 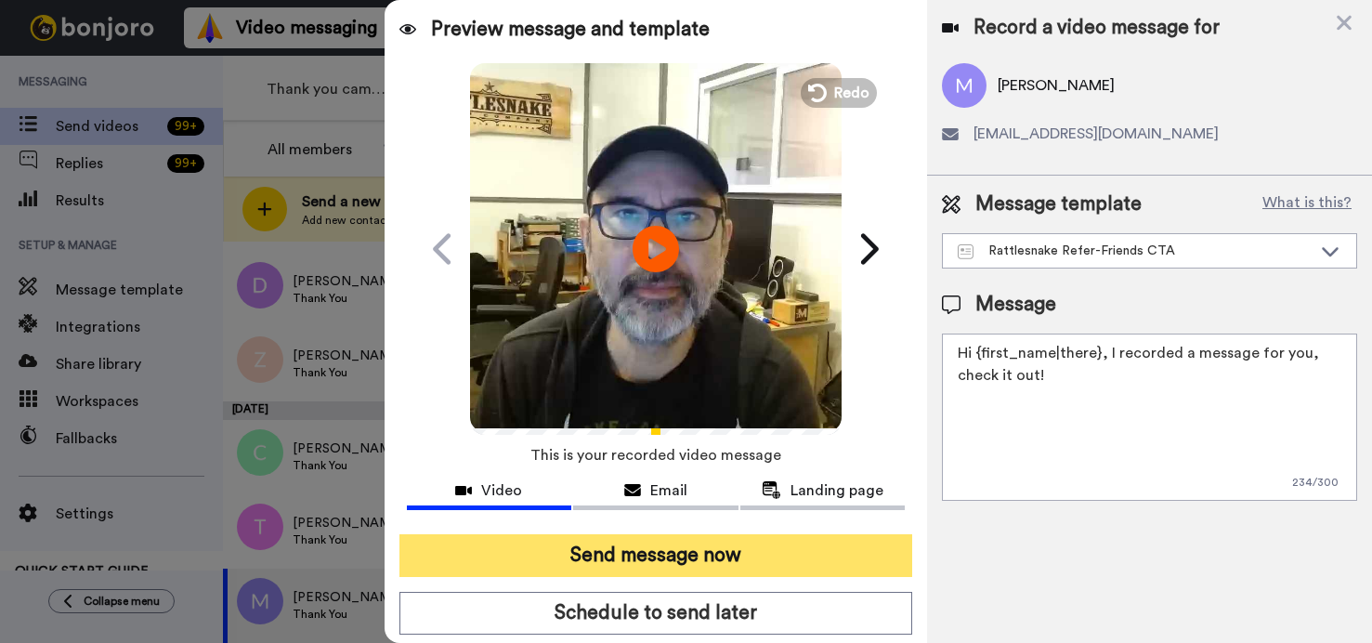 What do you see at coordinates (502, 491) in the screenshot?
I see `span: Video` at bounding box center [502, 491].